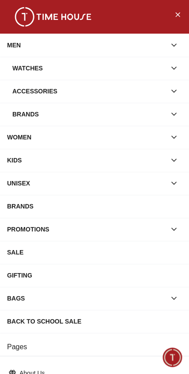 This screenshot has width=189, height=374. Describe the element at coordinates (87, 45) in the screenshot. I see `div: MEN` at that location.